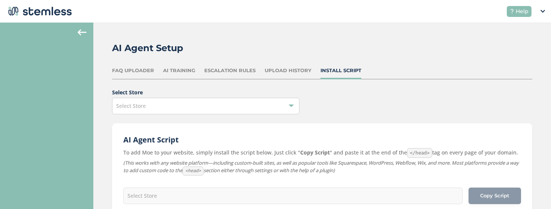  Describe the element at coordinates (543, 11) in the screenshot. I see `img: icon_down-arrow-small-66adaf34.svg` at that location.